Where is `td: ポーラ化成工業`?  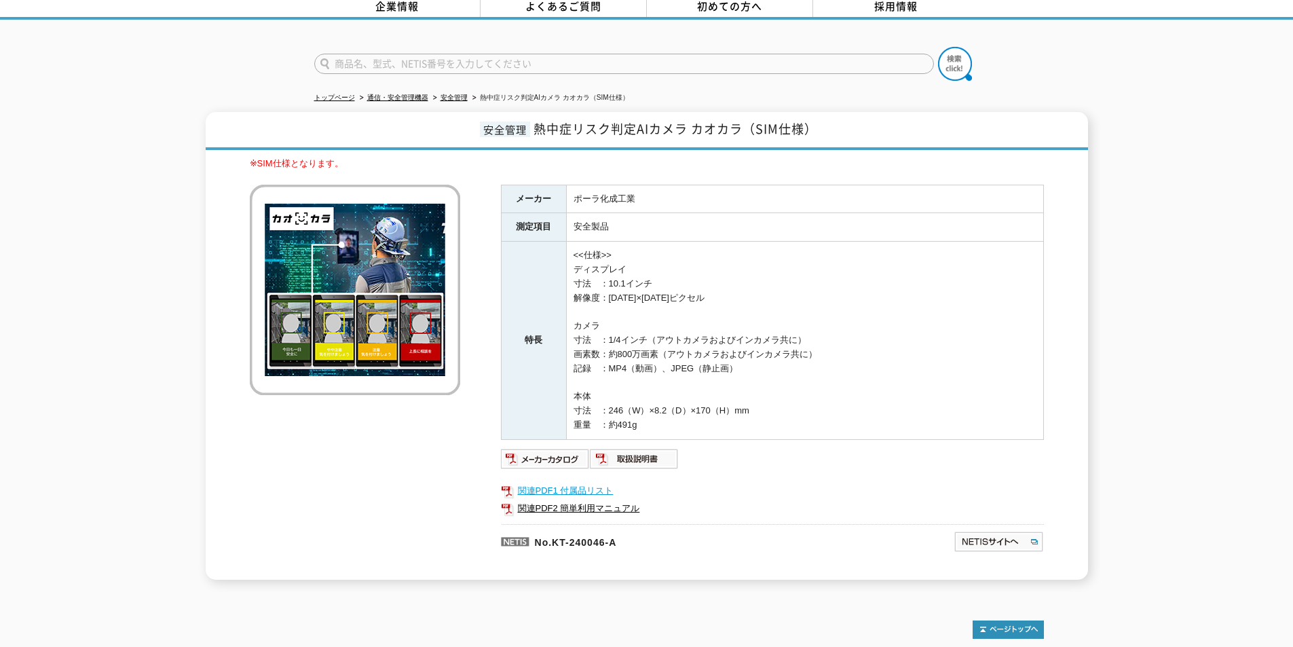
td: ポーラ化成工業 is located at coordinates (804, 199).